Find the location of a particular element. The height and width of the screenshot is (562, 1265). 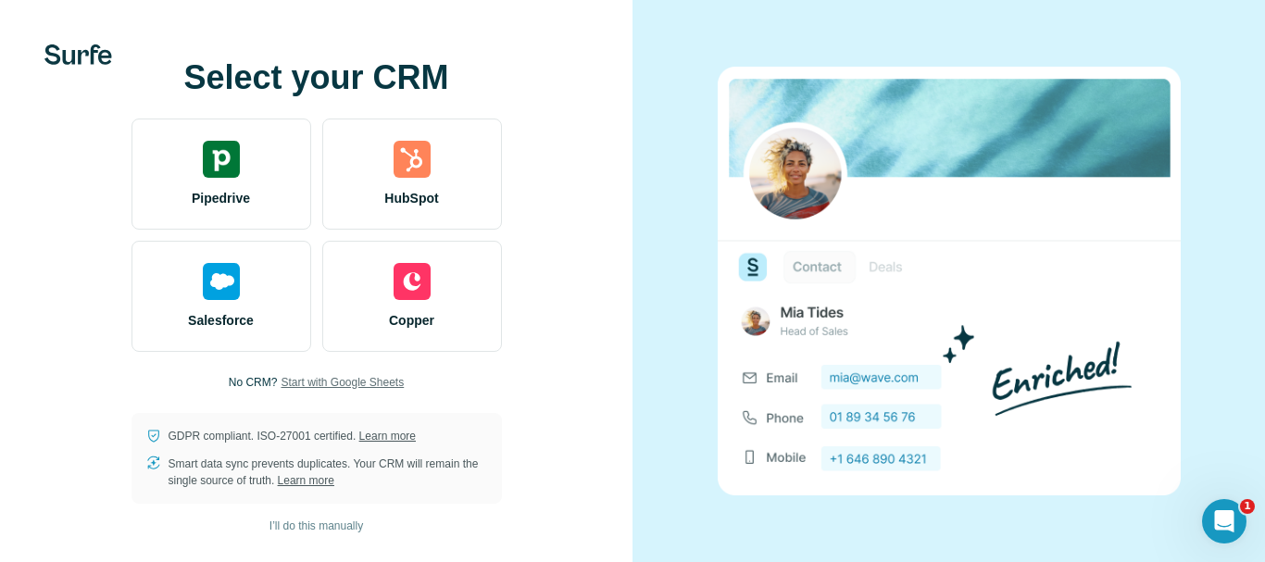

h1: Select your CRM is located at coordinates (317, 78).